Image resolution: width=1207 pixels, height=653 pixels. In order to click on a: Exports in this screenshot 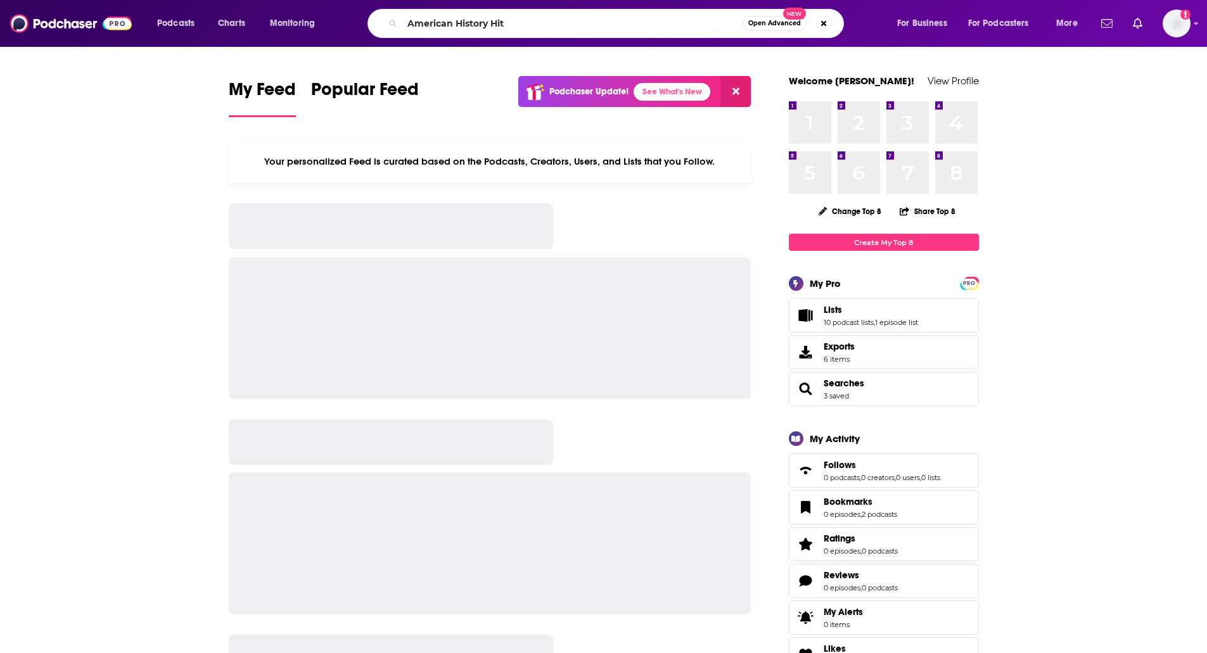, I will do `click(884, 352)`.